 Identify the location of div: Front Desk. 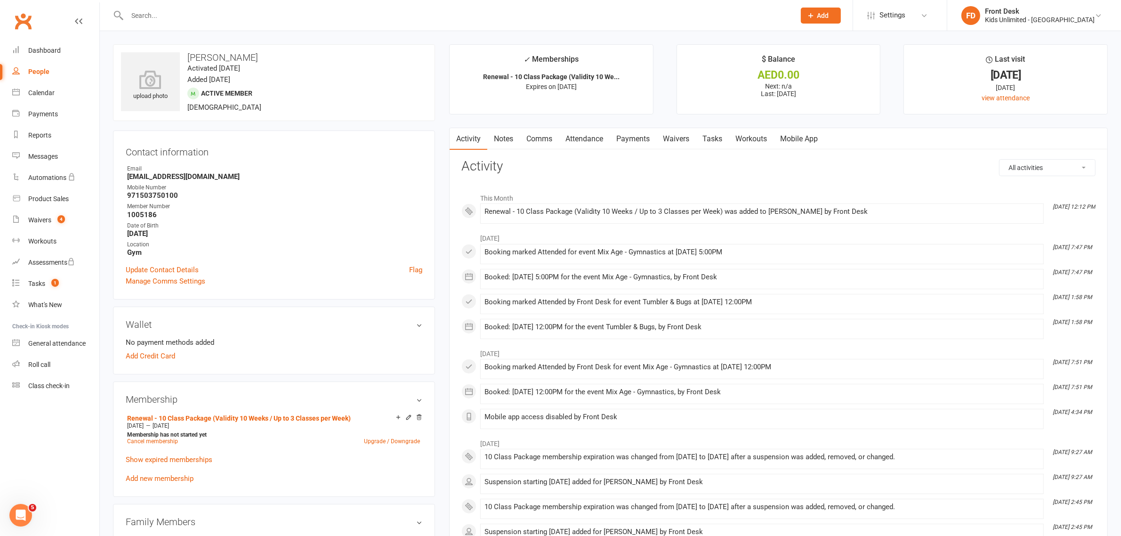
(1040, 11).